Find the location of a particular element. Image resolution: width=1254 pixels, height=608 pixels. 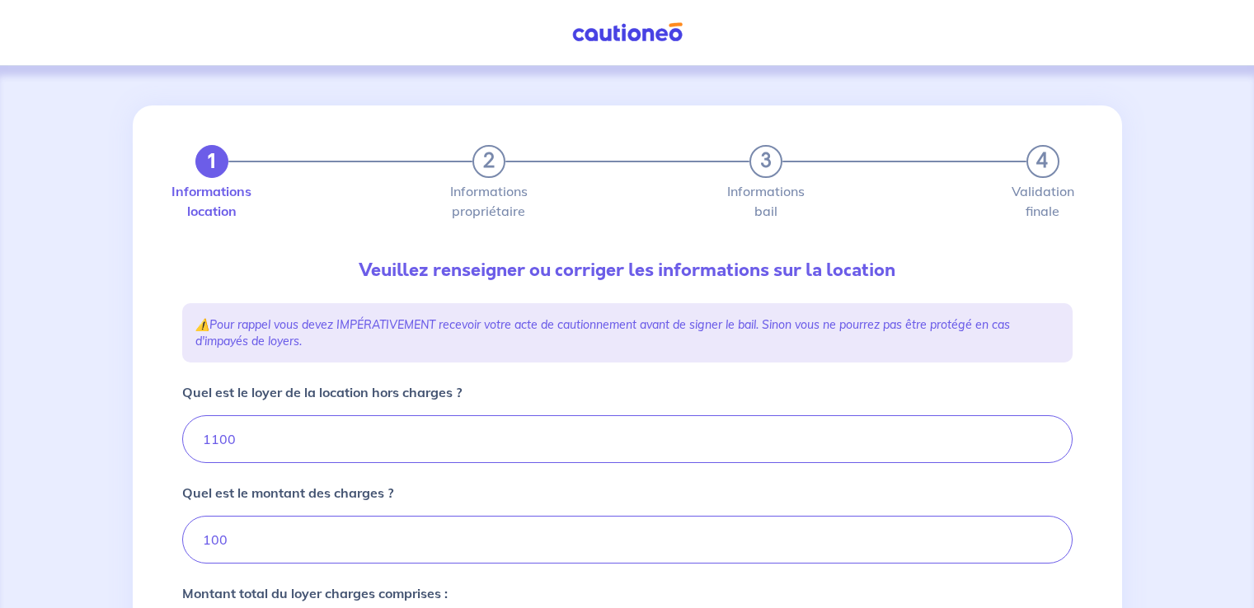

img: Cautioneo is located at coordinates (627, 32).